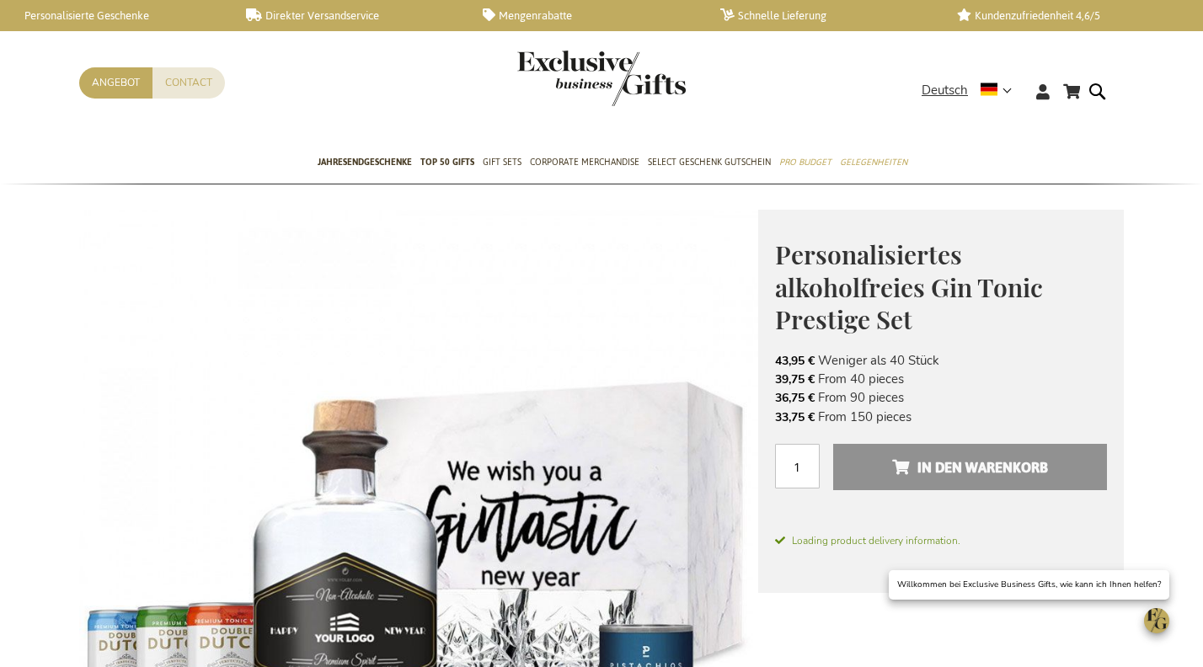 This screenshot has width=1203, height=667. I want to click on span: 39,75 €, so click(794, 379).